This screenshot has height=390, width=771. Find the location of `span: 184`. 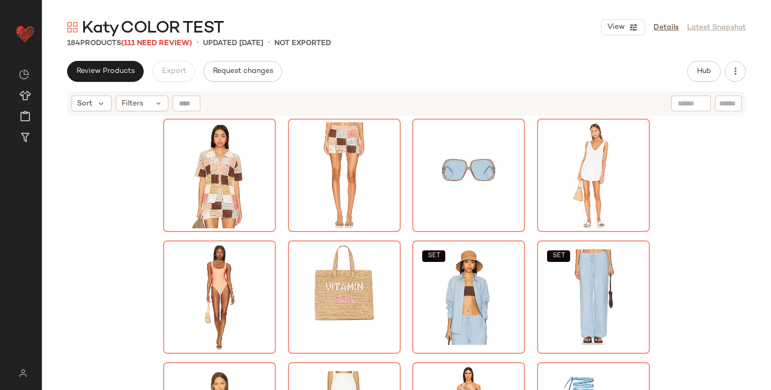

span: 184 is located at coordinates (73, 43).